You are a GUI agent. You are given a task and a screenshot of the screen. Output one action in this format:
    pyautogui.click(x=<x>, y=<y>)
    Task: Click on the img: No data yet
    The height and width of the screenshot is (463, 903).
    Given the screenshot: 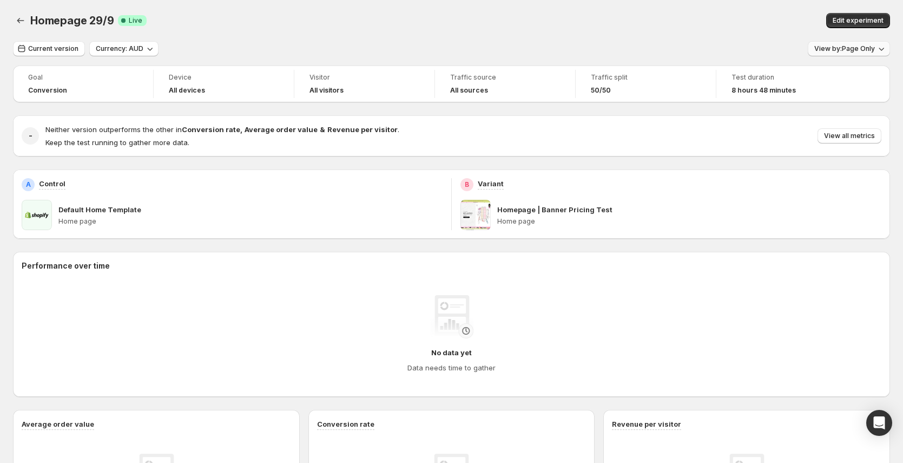 What is the action you would take?
    pyautogui.click(x=452, y=316)
    